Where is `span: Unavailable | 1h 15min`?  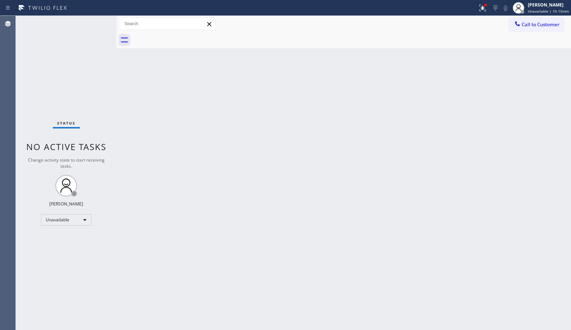
span: Unavailable | 1h 15min is located at coordinates (549, 11).